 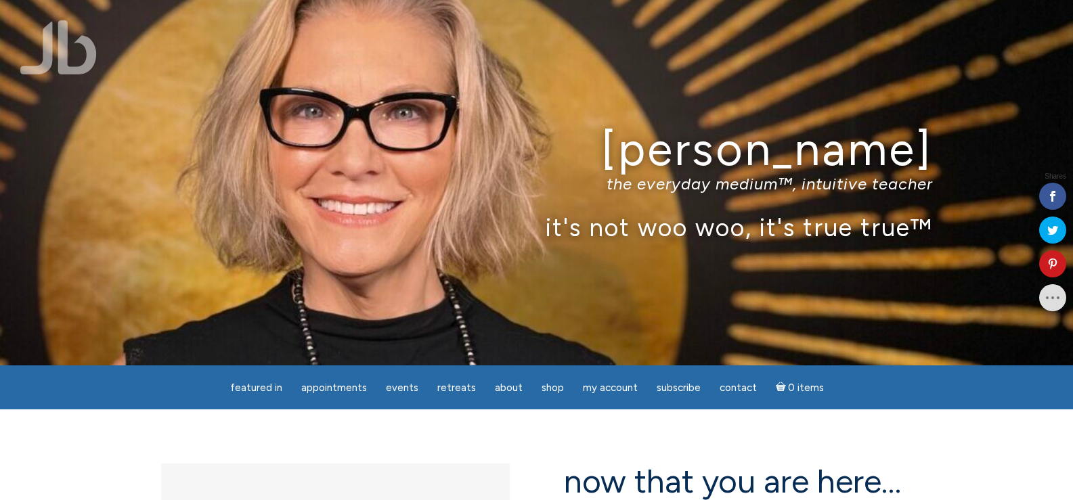 I want to click on a: Contact, so click(x=738, y=388).